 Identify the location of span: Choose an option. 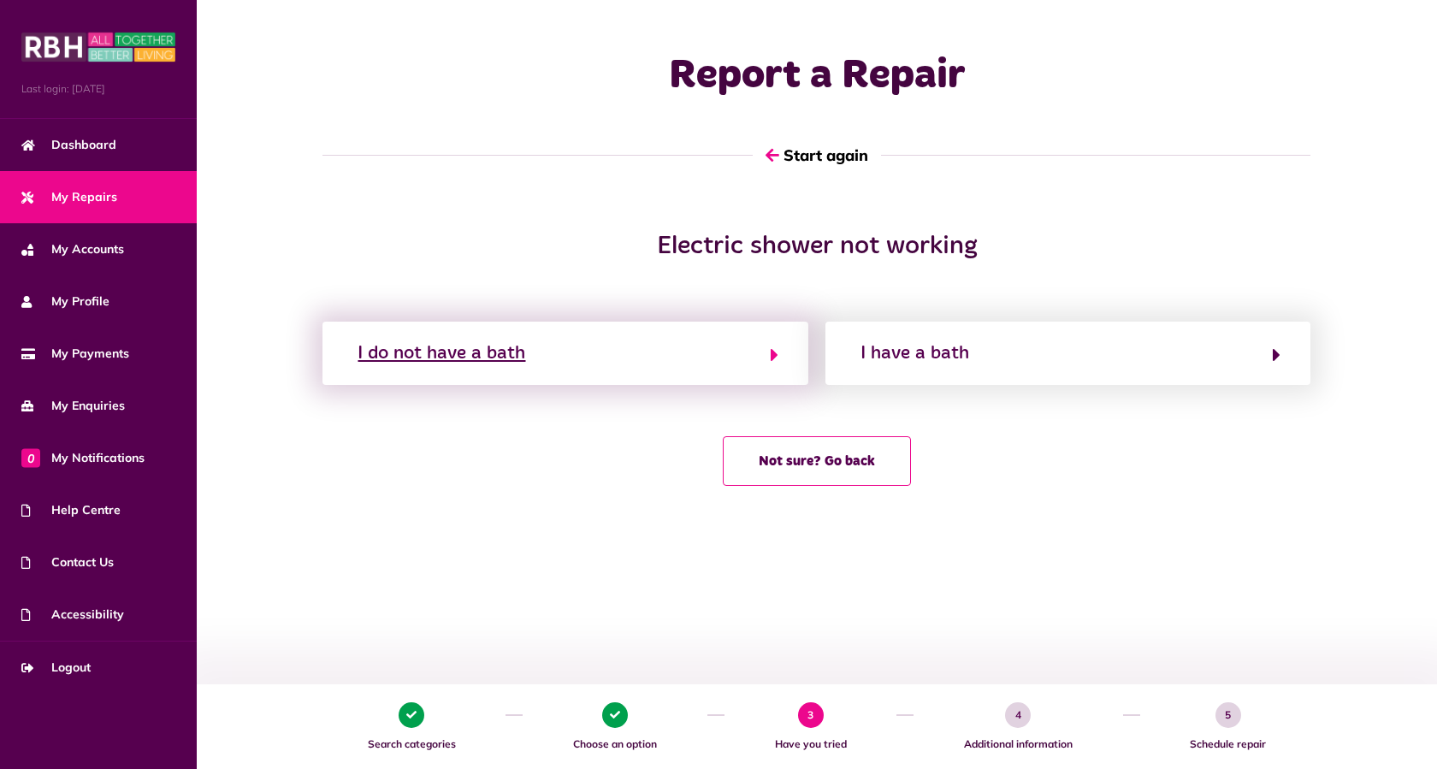
(614, 744).